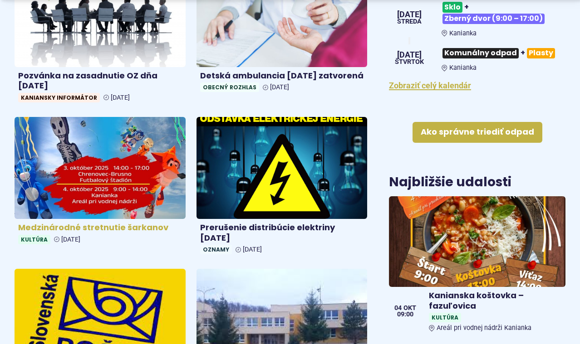 The height and width of the screenshot is (344, 580). What do you see at coordinates (495, 301) in the screenshot?
I see `h4: Kanianska koštovka – fazuľovica` at bounding box center [495, 301].